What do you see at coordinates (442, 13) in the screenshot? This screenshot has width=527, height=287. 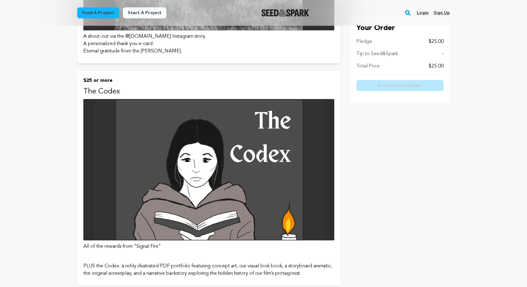 I see `a: Sign up` at bounding box center [442, 13].